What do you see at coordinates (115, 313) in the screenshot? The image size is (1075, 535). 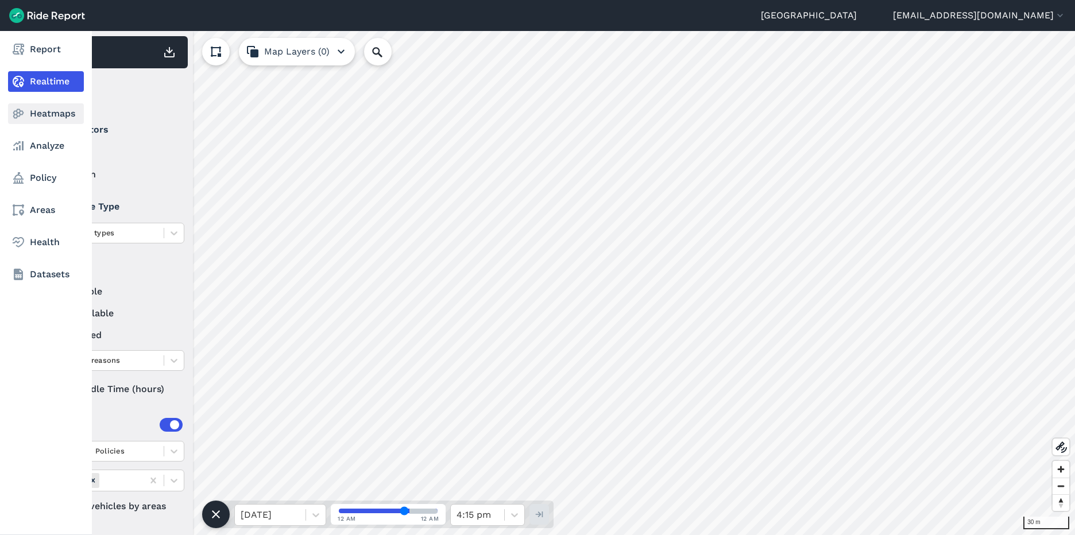 I see `label: unavailable` at bounding box center [115, 313].